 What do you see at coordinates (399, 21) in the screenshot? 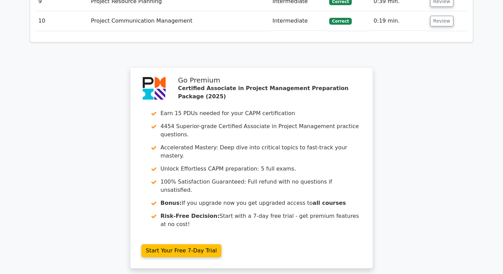
I see `td: 0:19 min.` at bounding box center [399, 21].